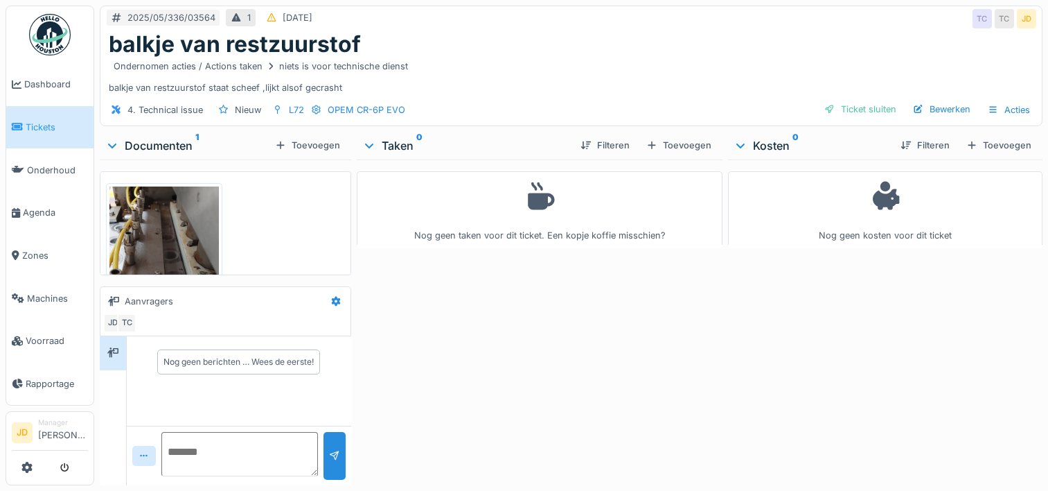  Describe the element at coordinates (248, 109) in the screenshot. I see `div: Nieuw` at that location.